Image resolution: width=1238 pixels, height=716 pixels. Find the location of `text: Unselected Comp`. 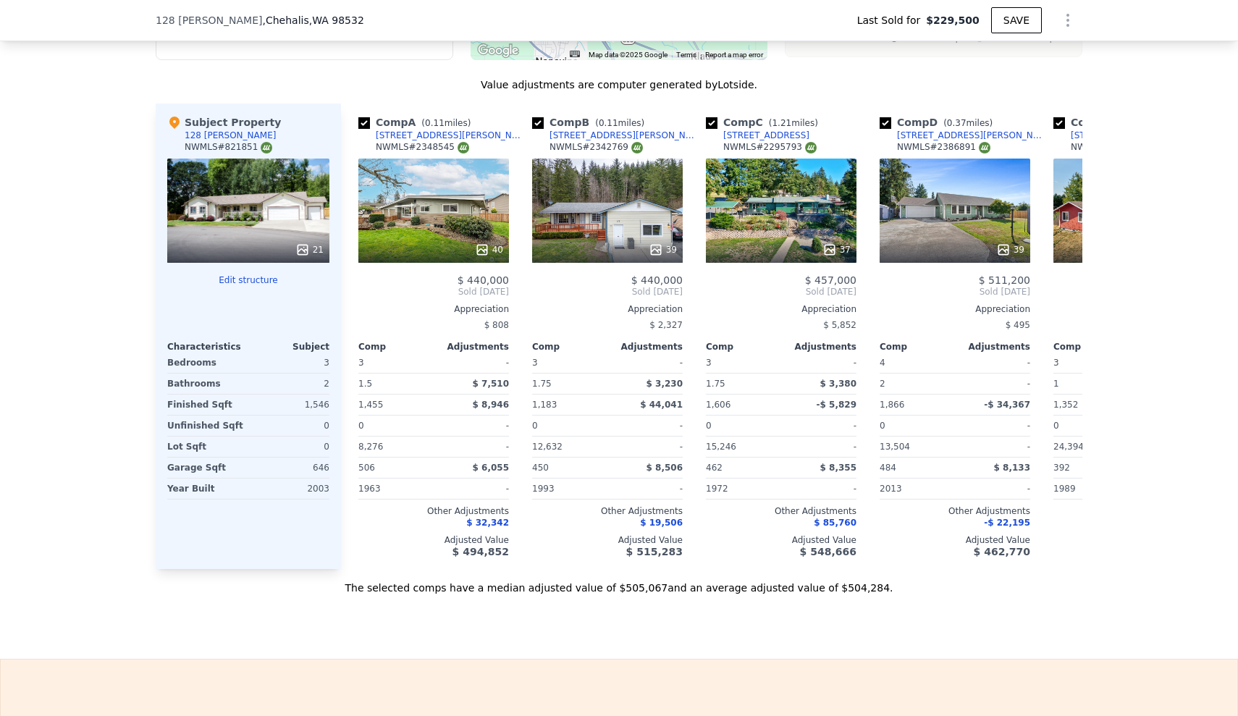

text: Unselected Comp is located at coordinates (1023, 38).